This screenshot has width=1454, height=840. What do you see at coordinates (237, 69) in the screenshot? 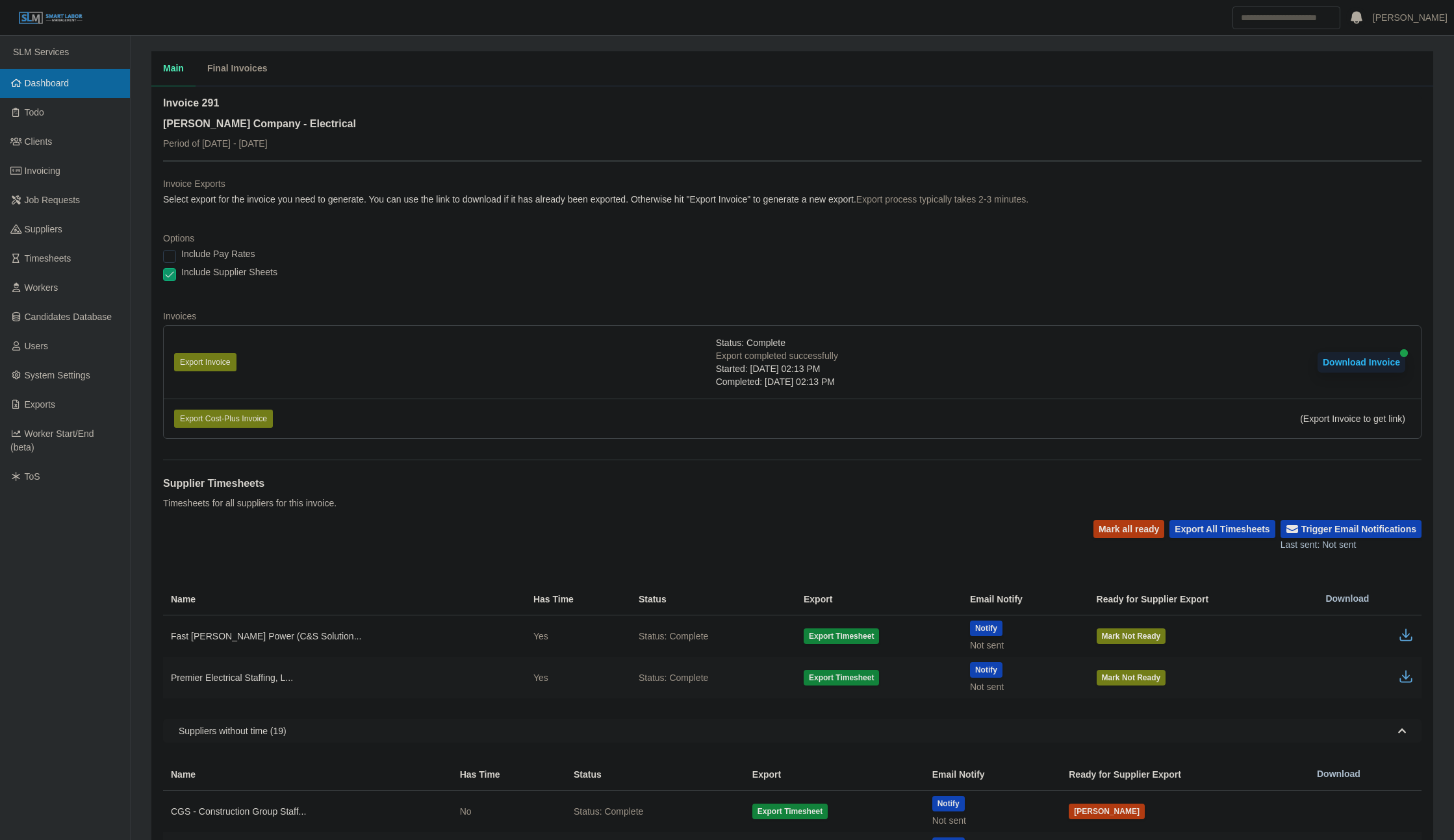
I see `button: Final Invoices` at bounding box center [237, 69].